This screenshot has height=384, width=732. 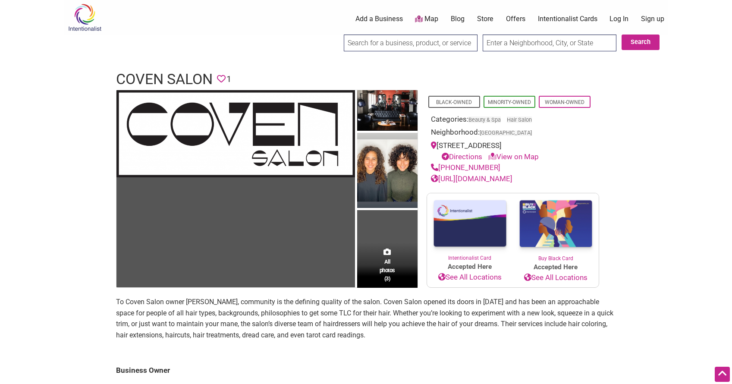 What do you see at coordinates (454, 102) in the screenshot?
I see `a: Black-Owned` at bounding box center [454, 102].